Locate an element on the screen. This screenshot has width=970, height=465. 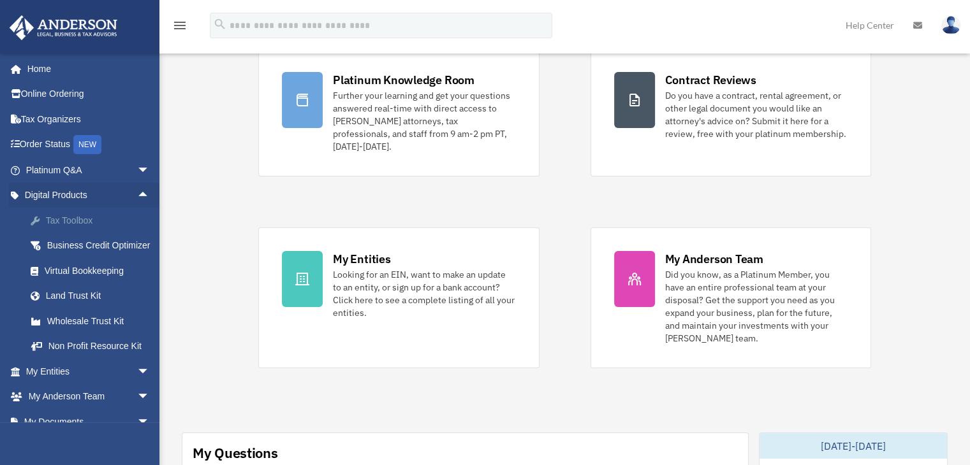
div: Land Trust Kit is located at coordinates (99, 296).